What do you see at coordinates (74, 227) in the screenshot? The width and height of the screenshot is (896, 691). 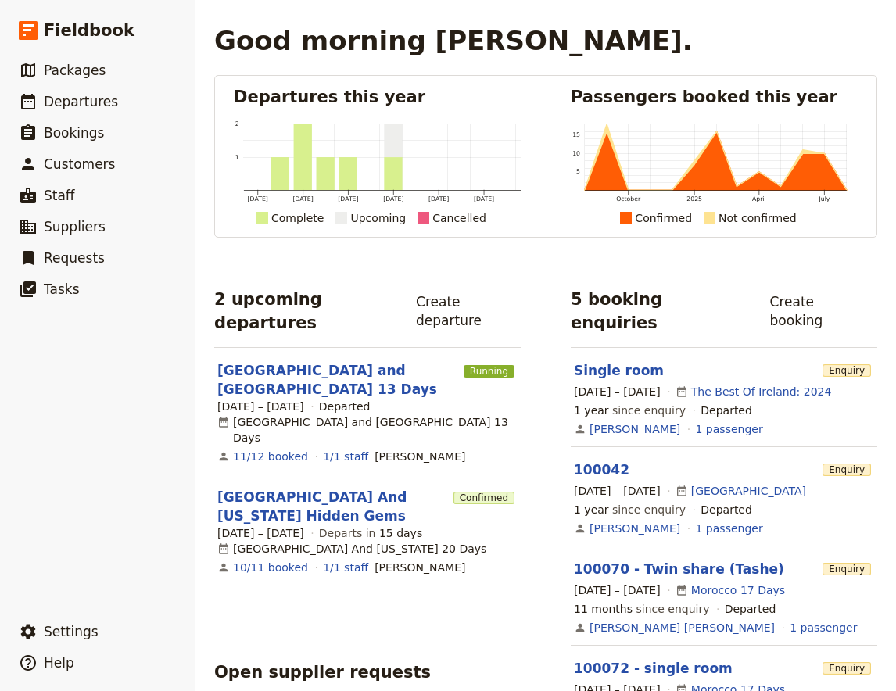 I see `span: Suppliers` at bounding box center [74, 227].